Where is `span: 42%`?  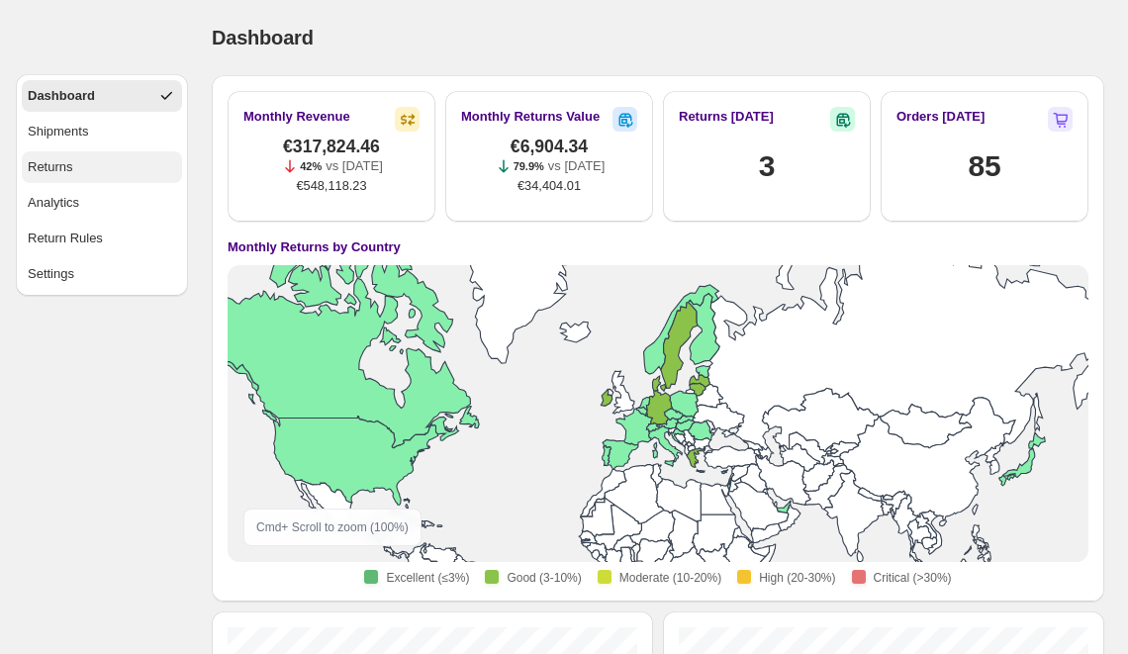 span: 42% is located at coordinates (311, 166).